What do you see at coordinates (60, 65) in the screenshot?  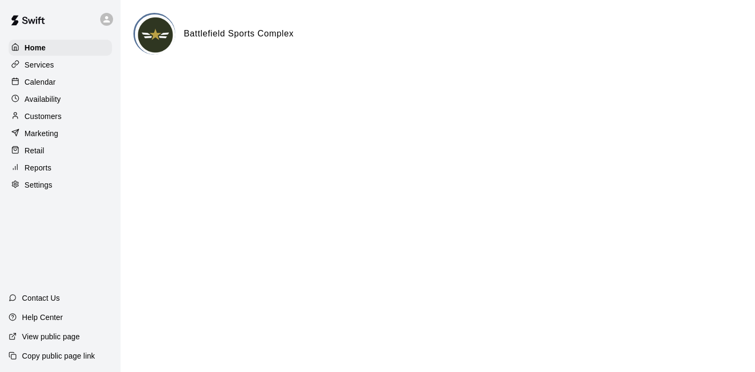 I see `a: Services` at bounding box center [60, 65].